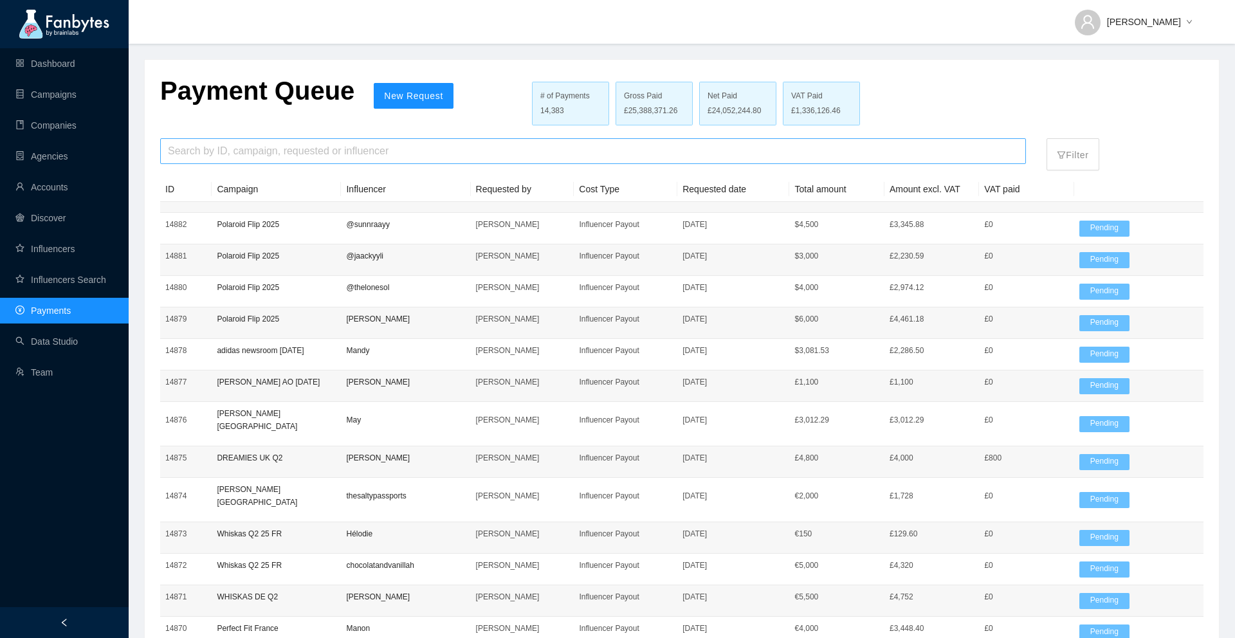 This screenshot has width=1235, height=638. I want to click on a: pay-circlePayments, so click(43, 311).